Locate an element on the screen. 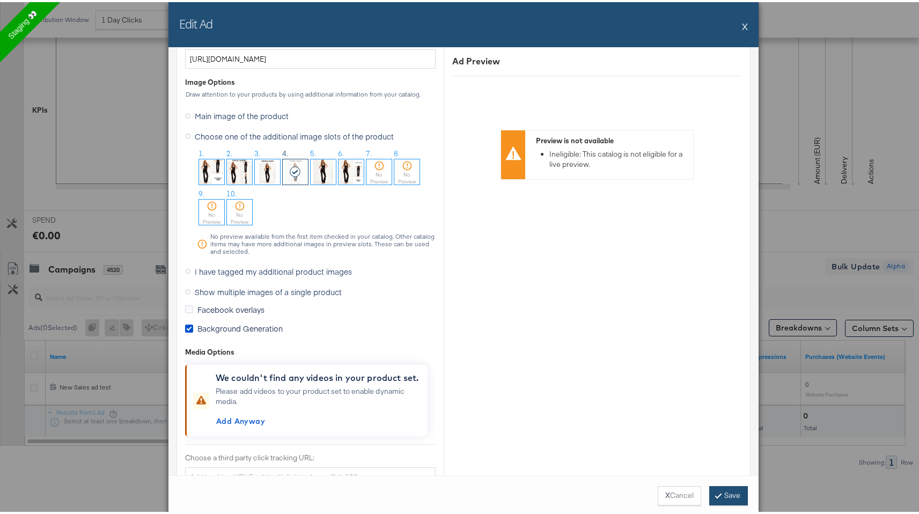  div: Media Options is located at coordinates (310, 350).